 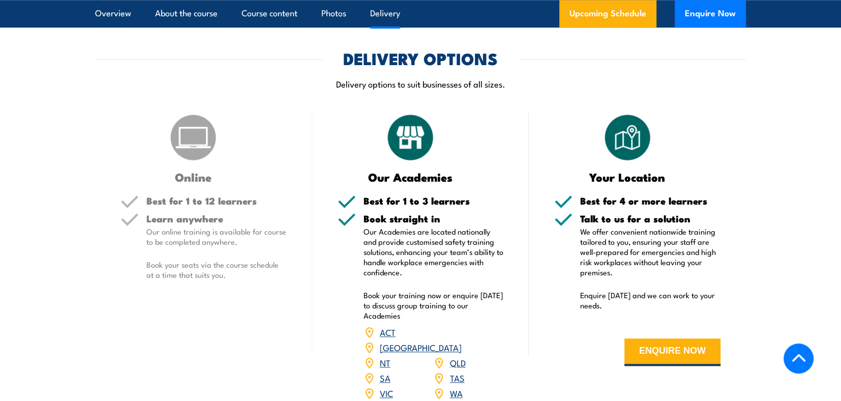 I want to click on h3: Our Academies, so click(x=410, y=176).